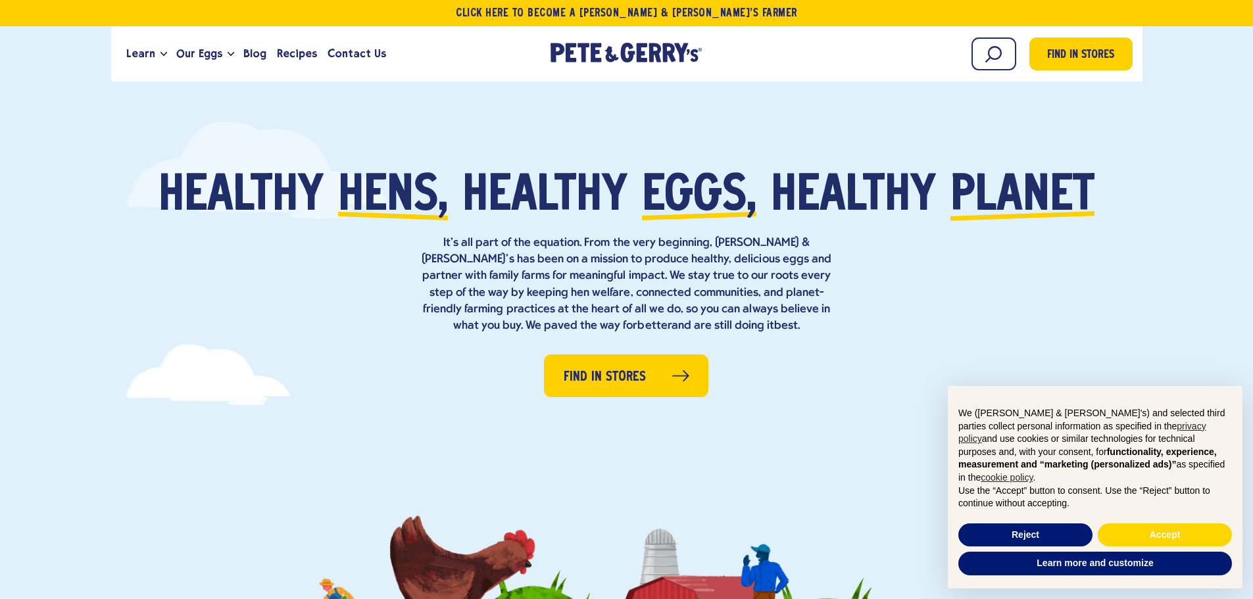  I want to click on span: planet, so click(1022, 197).